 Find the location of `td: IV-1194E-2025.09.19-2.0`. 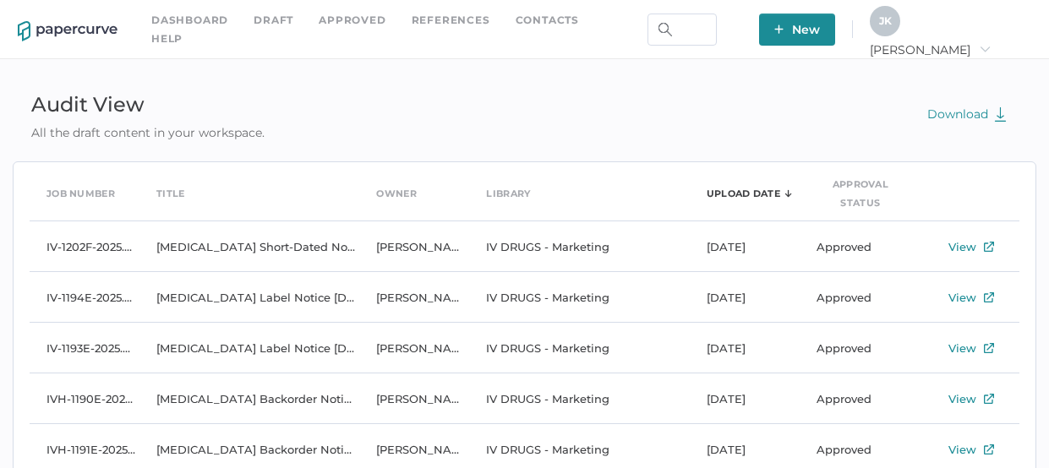

td: IV-1194E-2025.09.19-2.0 is located at coordinates (85, 298).